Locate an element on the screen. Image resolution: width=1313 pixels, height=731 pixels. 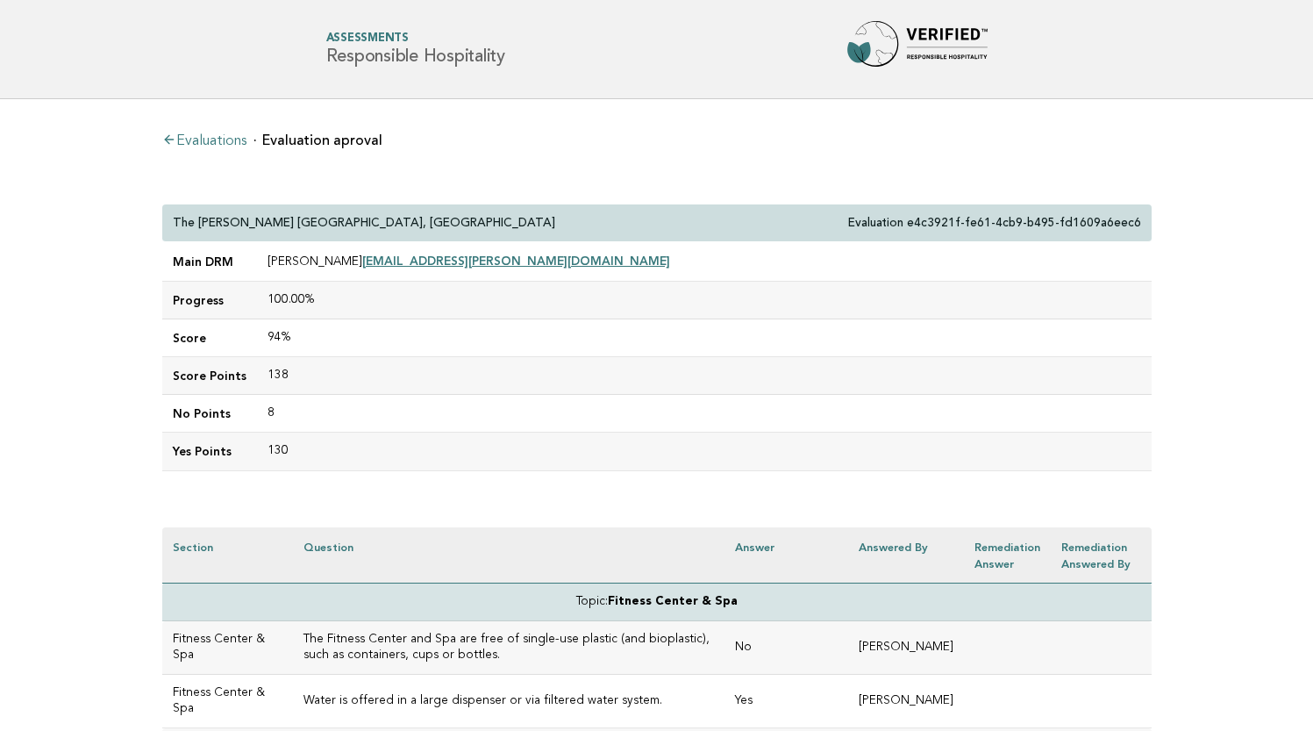
td: 100.00% is located at coordinates (705, 300).